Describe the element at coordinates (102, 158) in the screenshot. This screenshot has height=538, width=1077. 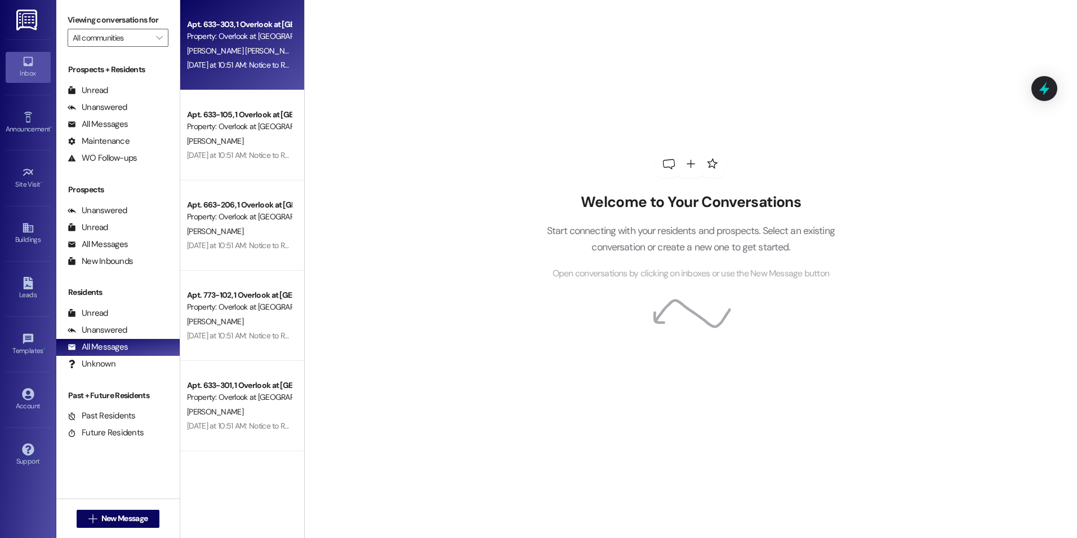
I see `div: WO Follow-ups` at that location.